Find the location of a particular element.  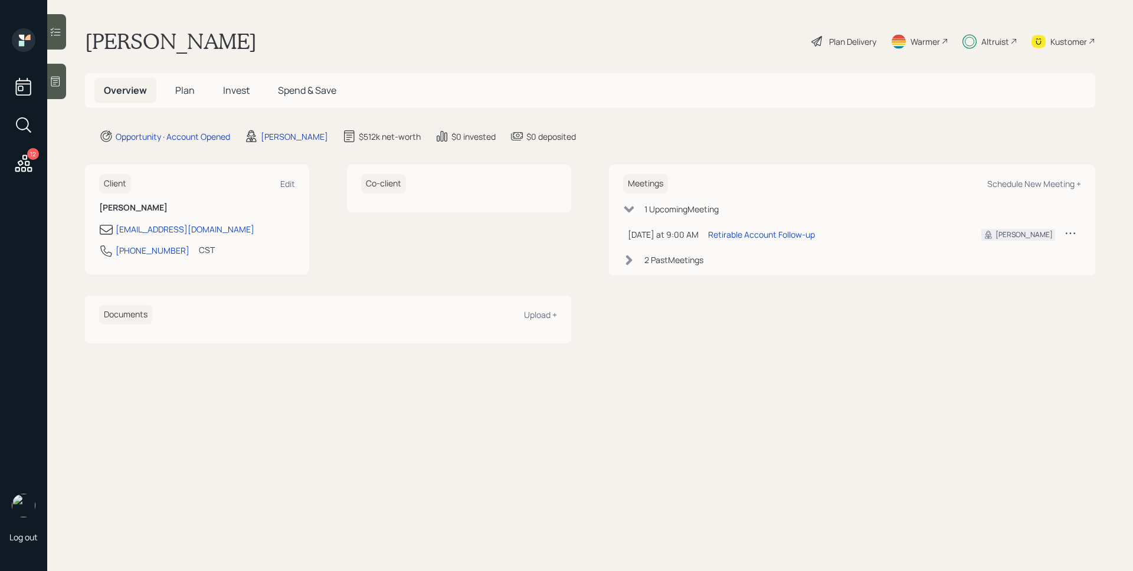

div: Kustomer is located at coordinates (1069, 41).